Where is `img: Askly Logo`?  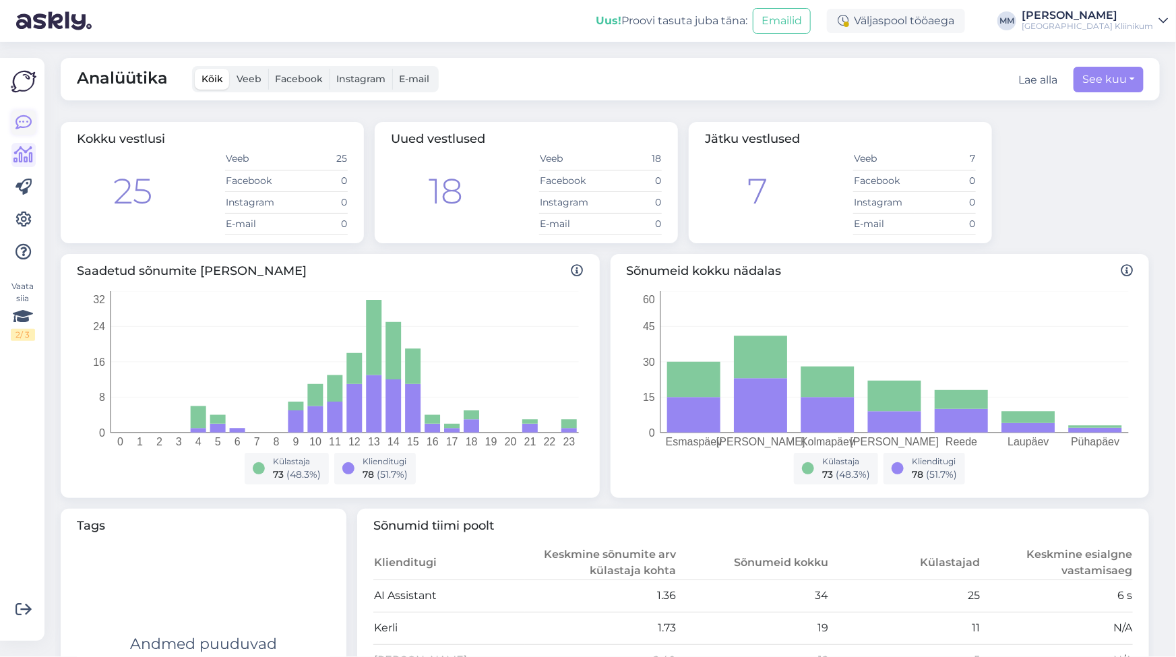 img: Askly Logo is located at coordinates (24, 82).